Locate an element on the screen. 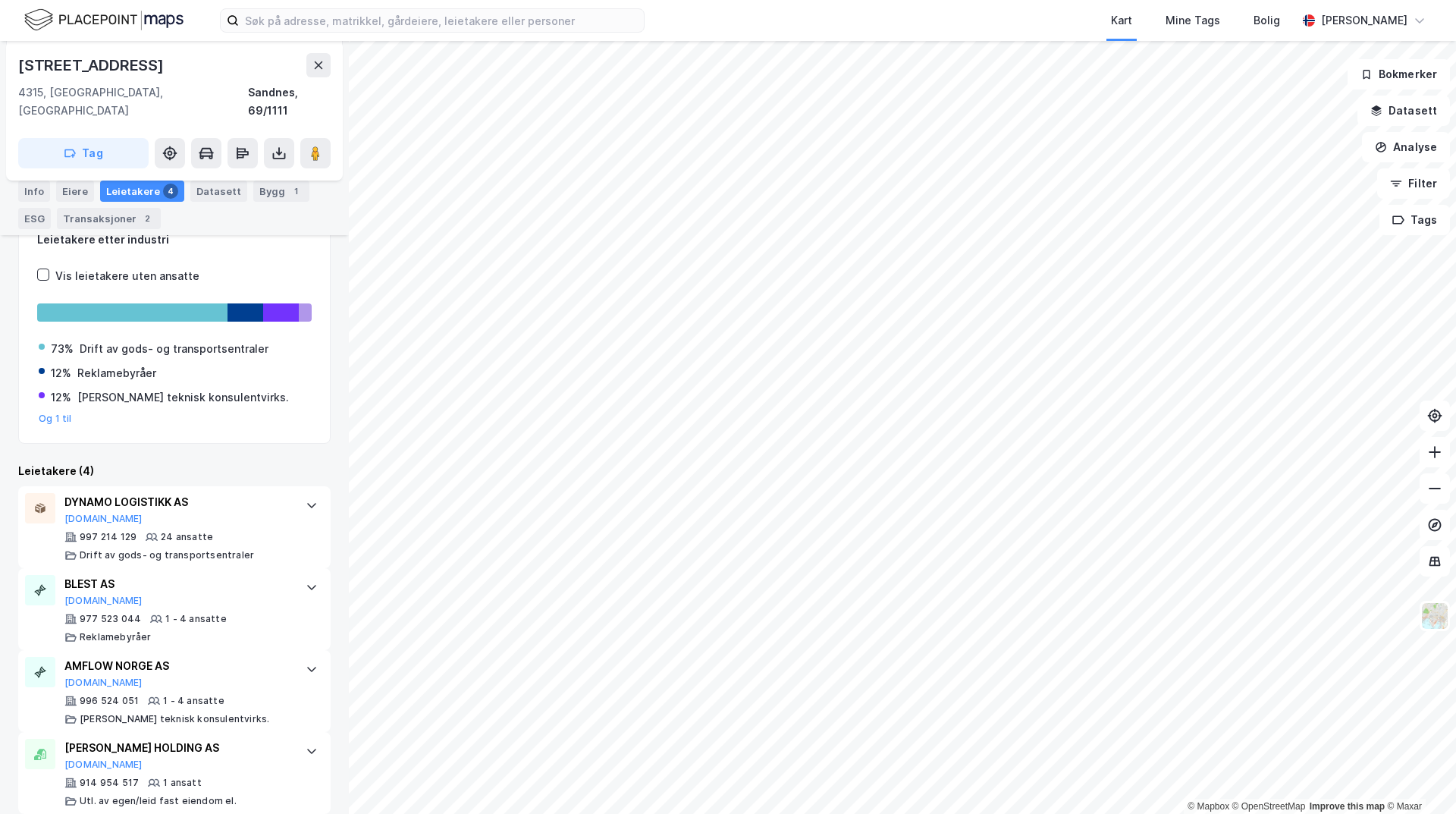 The width and height of the screenshot is (1456, 814). div: Leietakere etter industri is located at coordinates (174, 240).